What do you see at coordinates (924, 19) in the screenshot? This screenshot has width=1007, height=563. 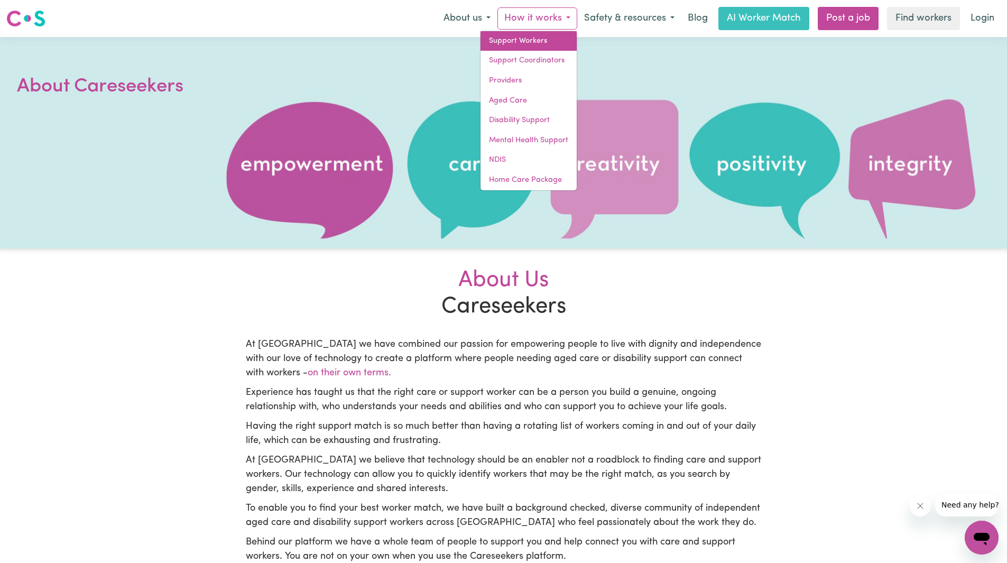 I see `a: Find workers` at bounding box center [924, 19].